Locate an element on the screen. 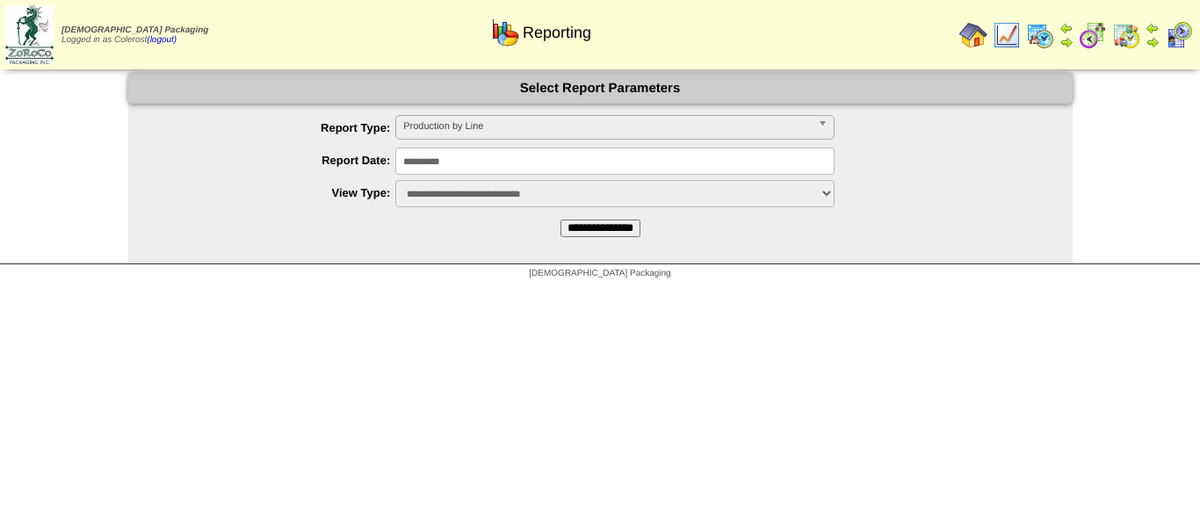 Image resolution: width=1200 pixels, height=526 pixels. img: line_graph.gif is located at coordinates (1007, 35).